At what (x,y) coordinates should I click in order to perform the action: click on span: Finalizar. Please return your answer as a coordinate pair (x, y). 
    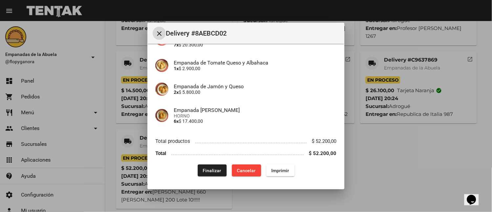
    Looking at the image, I should click on (212, 170).